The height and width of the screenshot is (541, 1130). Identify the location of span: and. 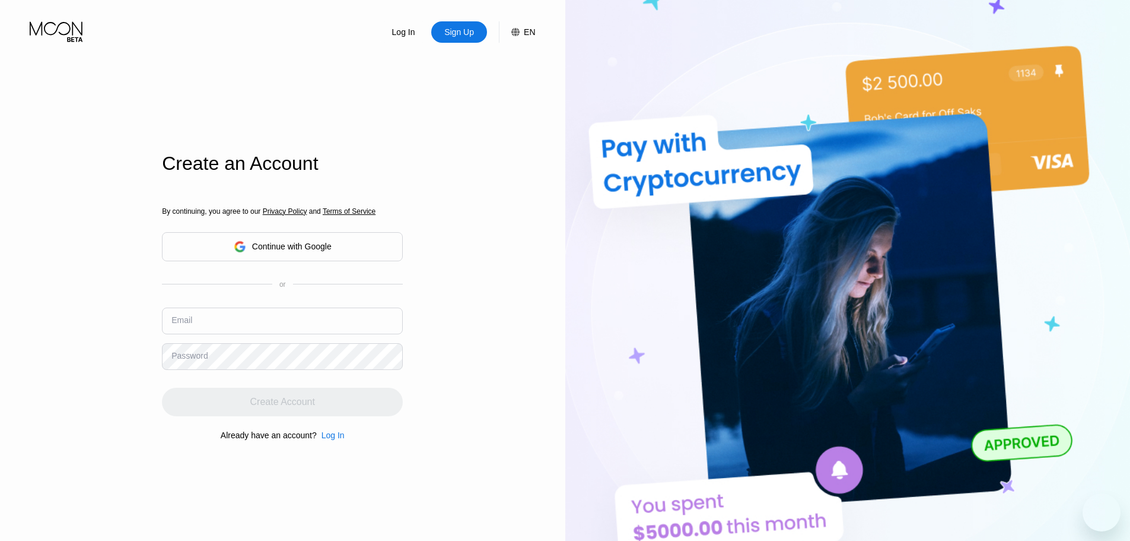
(315, 211).